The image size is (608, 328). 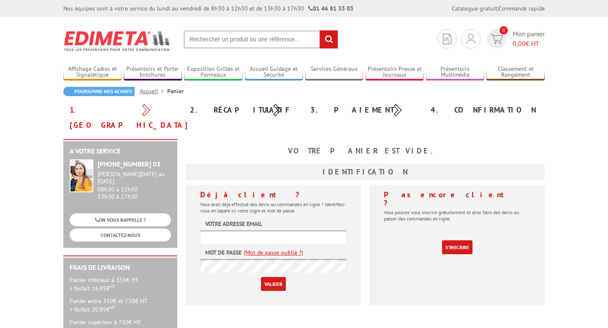 I want to click on h4: Déjà client ?, so click(x=273, y=195).